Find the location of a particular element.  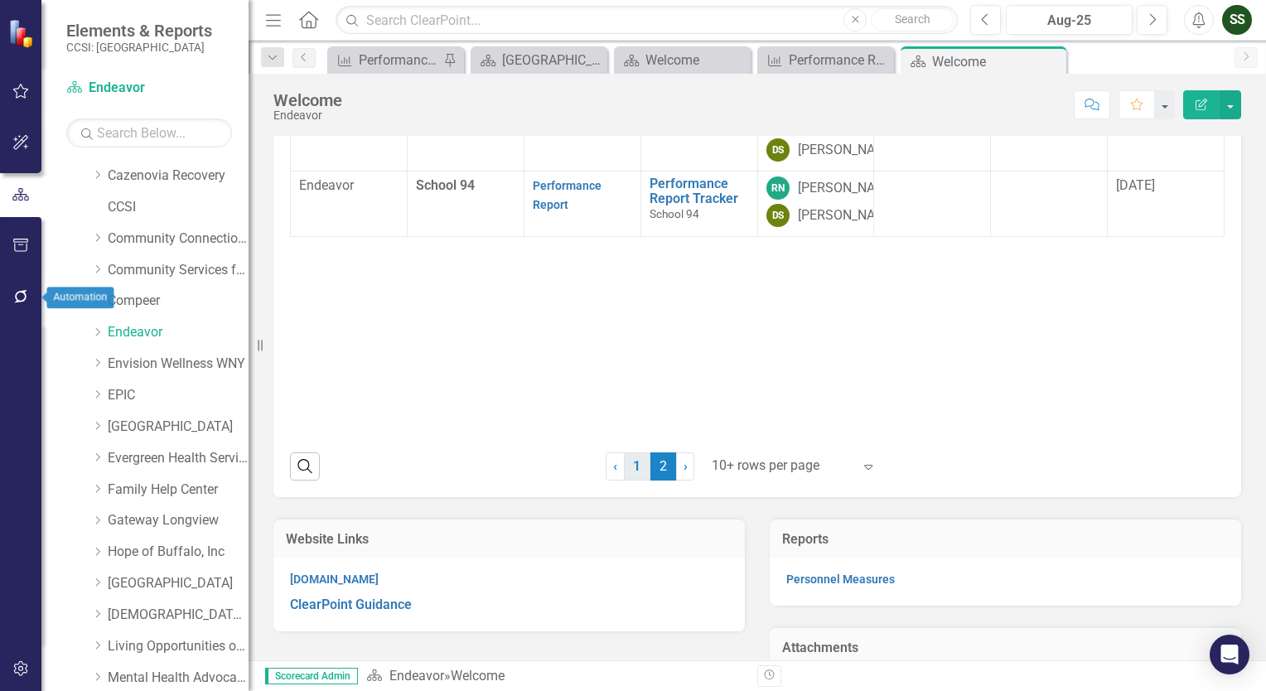

h3: Attachments is located at coordinates (1005, 648).